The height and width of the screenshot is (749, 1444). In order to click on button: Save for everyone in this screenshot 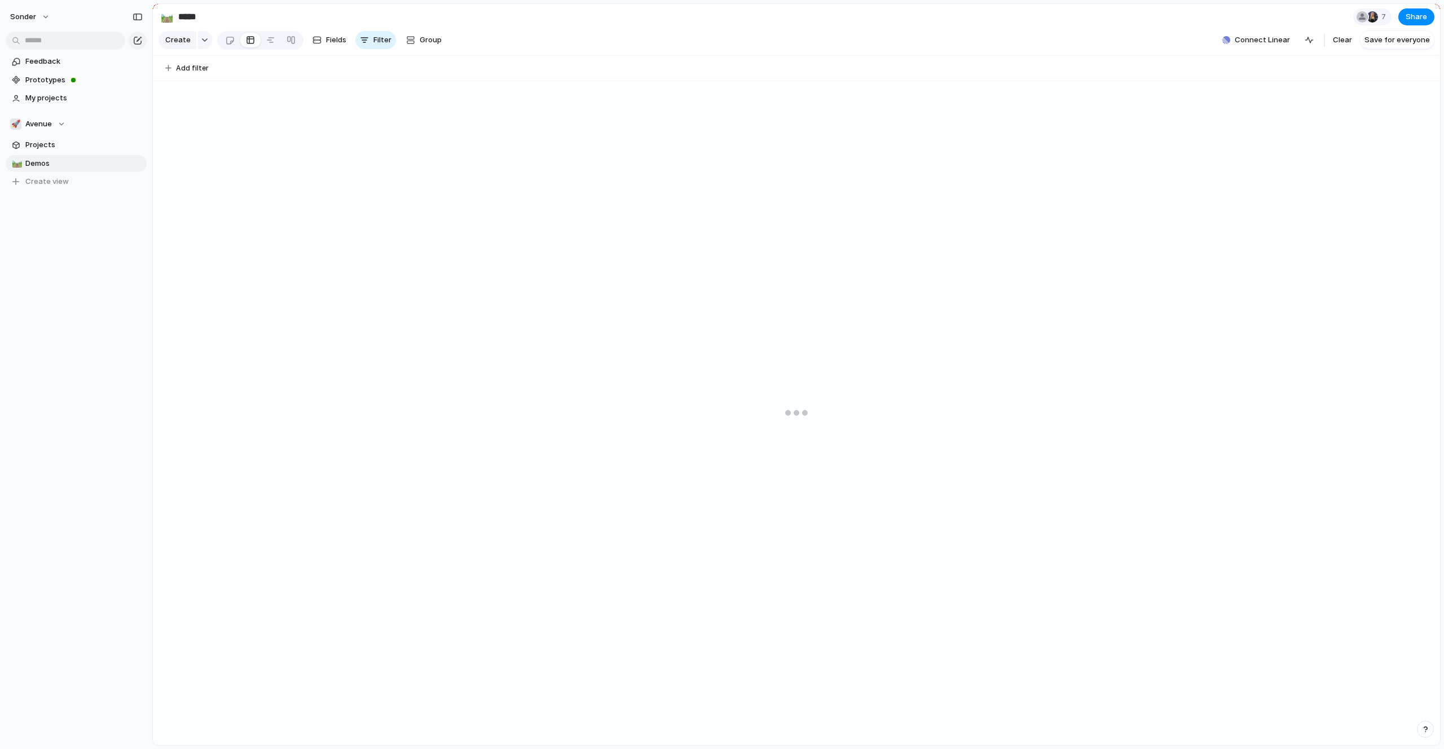, I will do `click(1397, 40)`.